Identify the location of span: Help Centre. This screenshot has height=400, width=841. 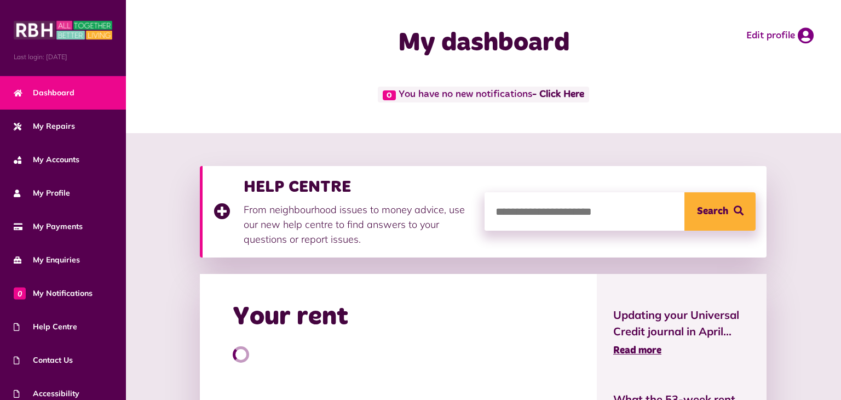
(45, 326).